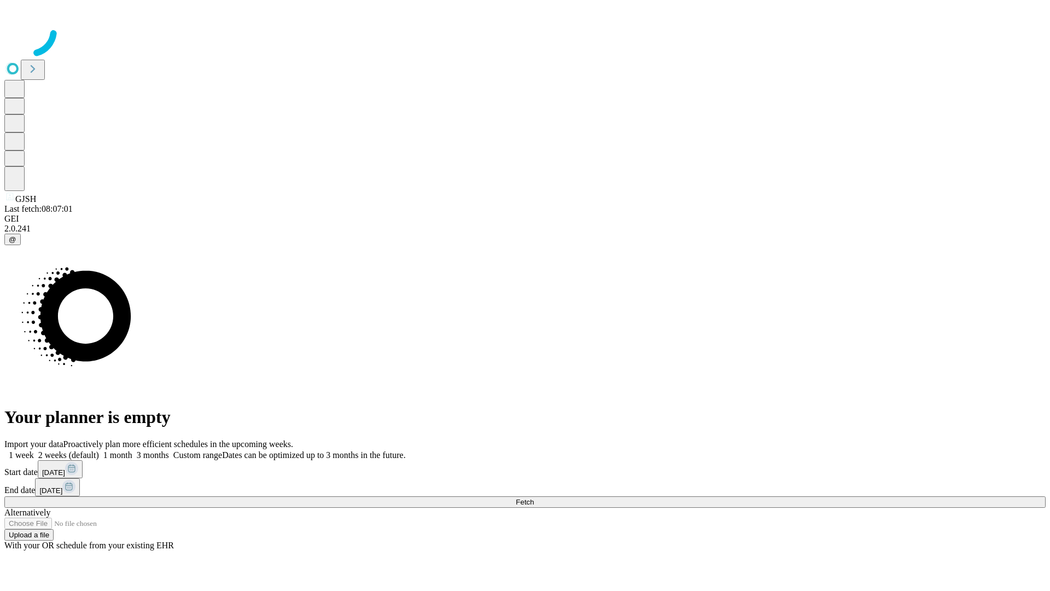  I want to click on span: Fetch, so click(525, 502).